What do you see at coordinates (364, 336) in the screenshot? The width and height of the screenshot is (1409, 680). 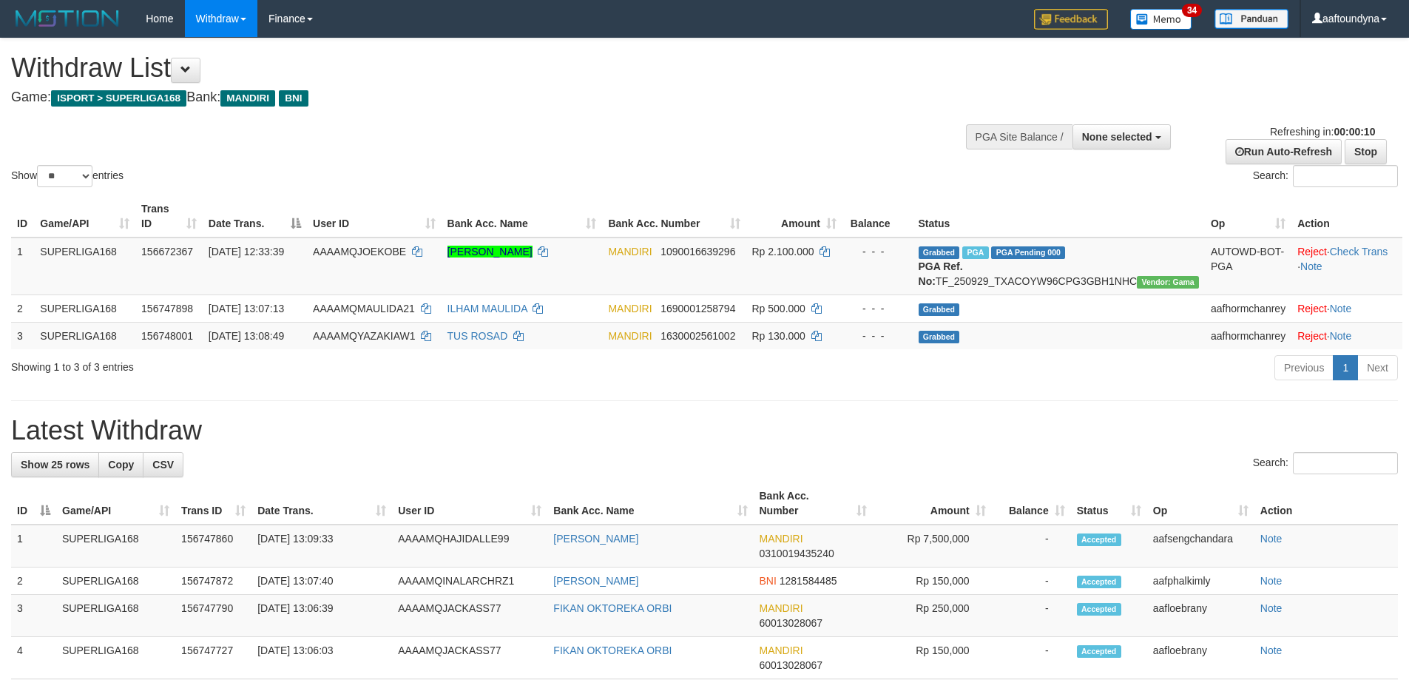 I see `span: AAAAMQYAZAKIAW1` at bounding box center [364, 336].